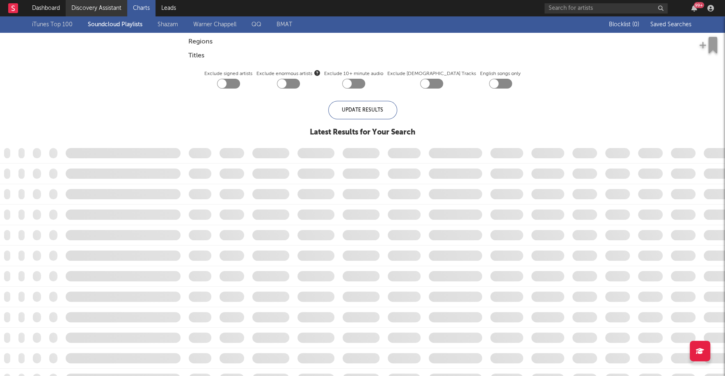  I want to click on div: 99 +, so click(699, 5).